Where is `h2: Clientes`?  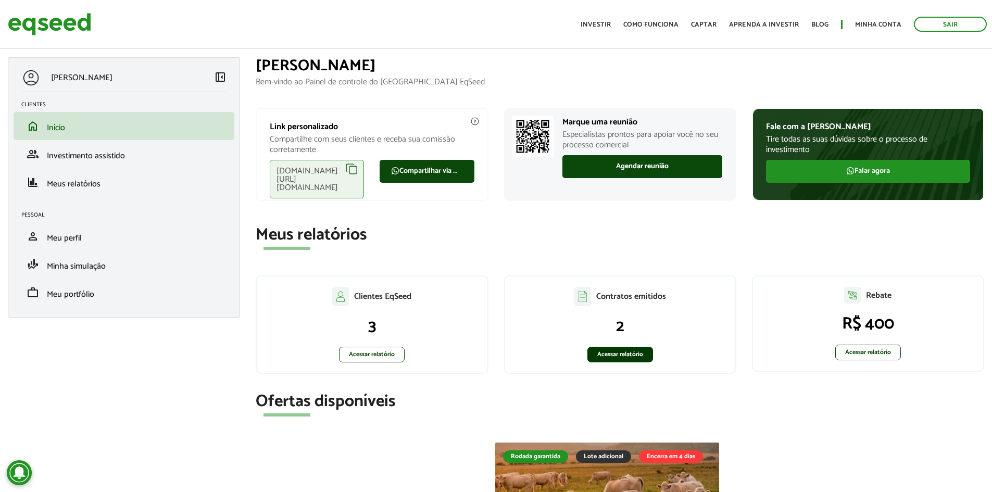
h2: Clientes is located at coordinates (128, 105).